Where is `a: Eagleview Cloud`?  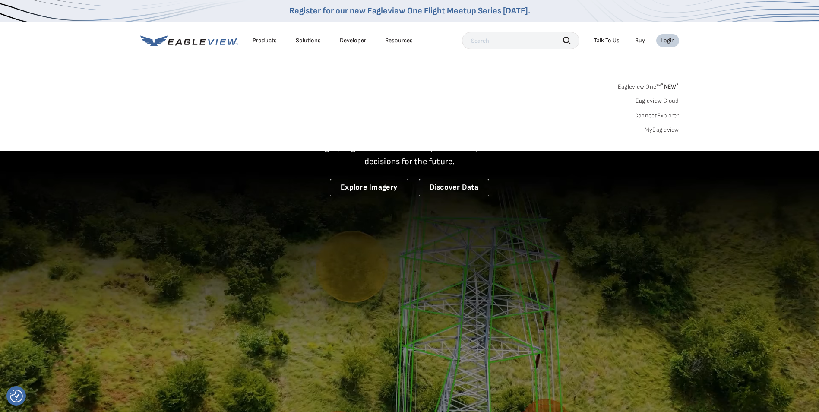 a: Eagleview Cloud is located at coordinates (657, 101).